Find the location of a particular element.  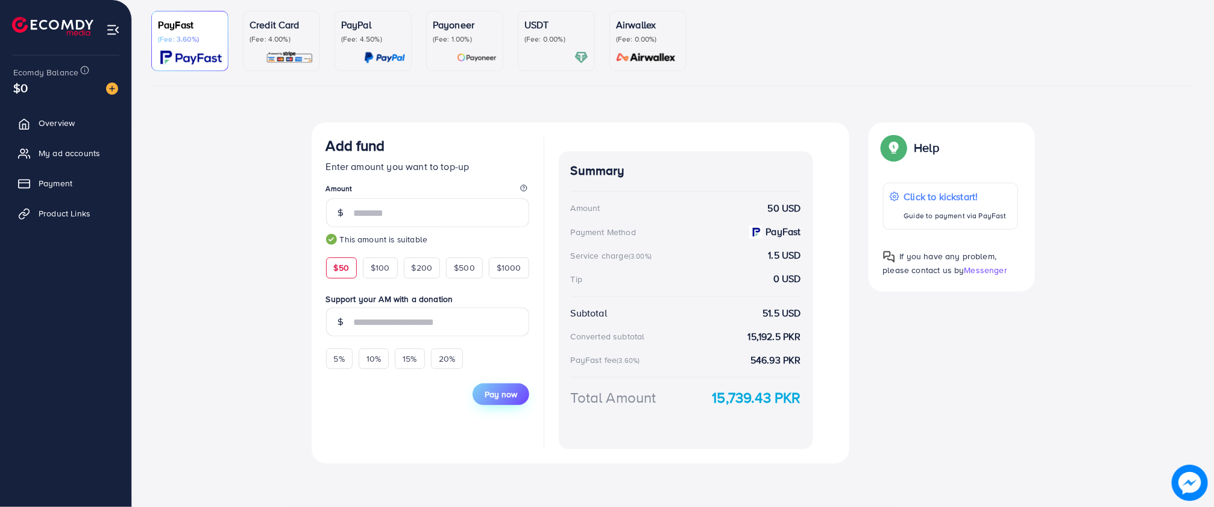

img: menu is located at coordinates (113, 30).